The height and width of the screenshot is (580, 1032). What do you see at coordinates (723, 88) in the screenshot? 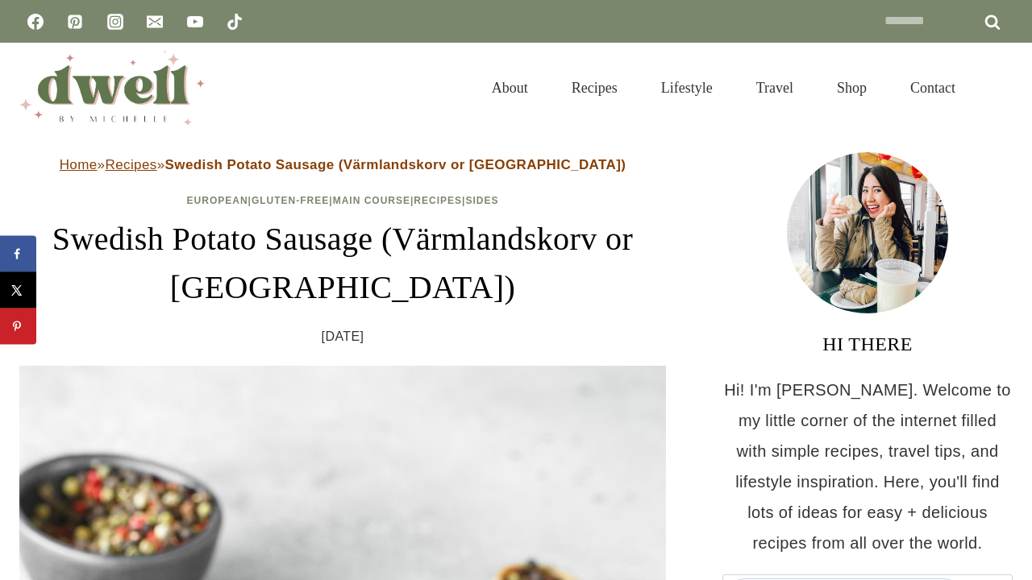
I see `nav: Primary Navigation` at bounding box center [723, 88].